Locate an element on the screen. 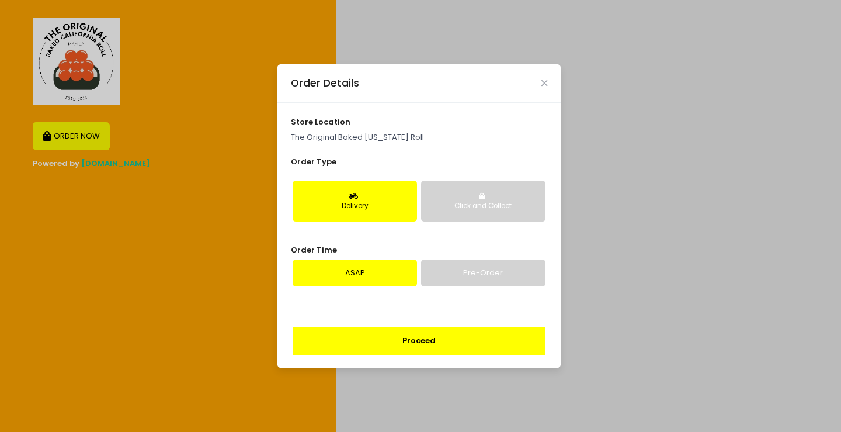 The width and height of the screenshot is (841, 432). span: Order Type is located at coordinates (314, 161).